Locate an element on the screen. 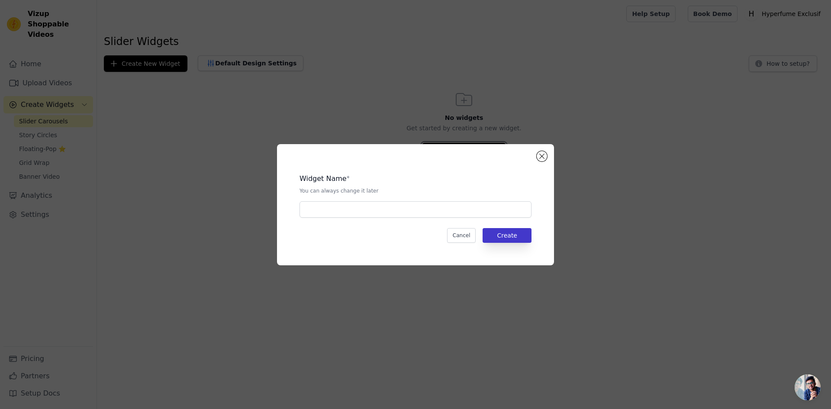  button: Create is located at coordinates (507, 235).